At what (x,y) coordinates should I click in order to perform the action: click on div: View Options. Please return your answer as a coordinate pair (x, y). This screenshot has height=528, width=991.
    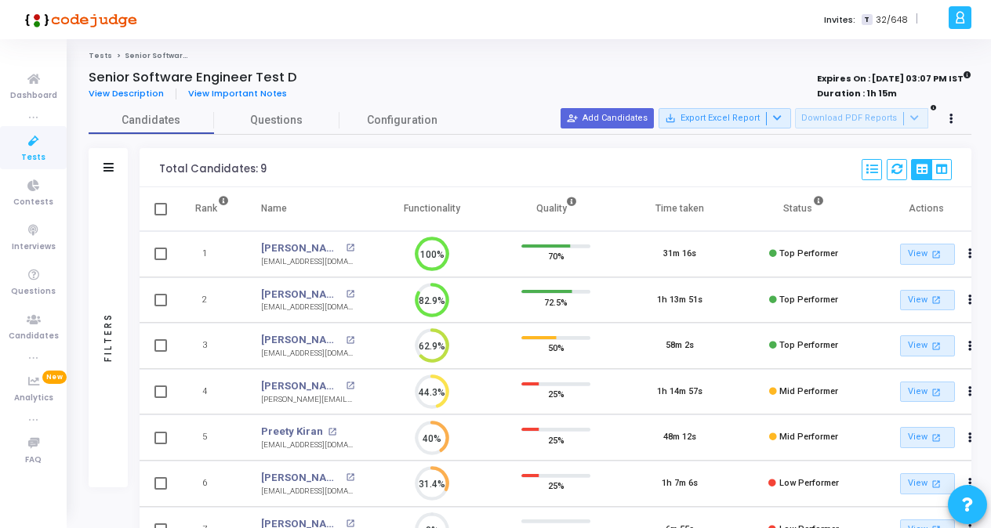
    Looking at the image, I should click on (931, 169).